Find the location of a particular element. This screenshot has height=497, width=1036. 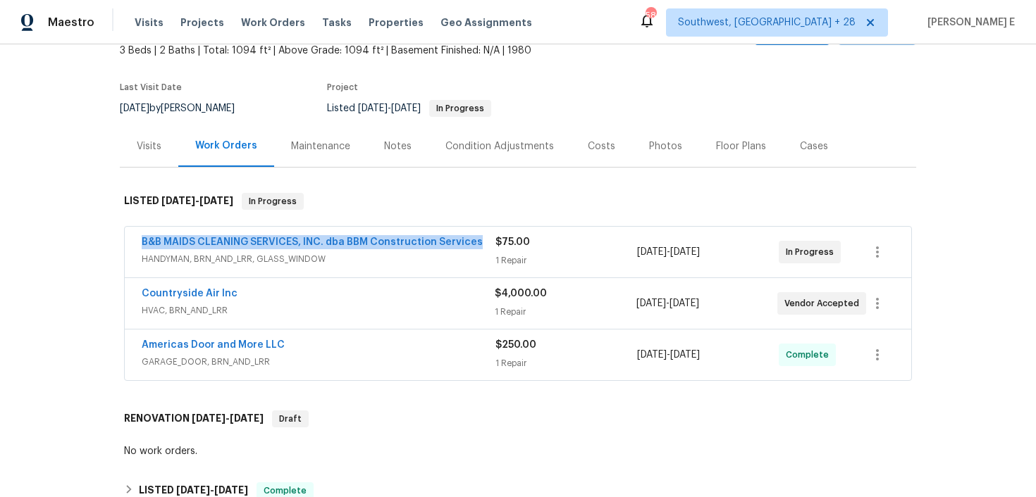

a: B&B MAIDS CLEANING SERVICES, INC. dba BBM Construction Services is located at coordinates (312, 242).